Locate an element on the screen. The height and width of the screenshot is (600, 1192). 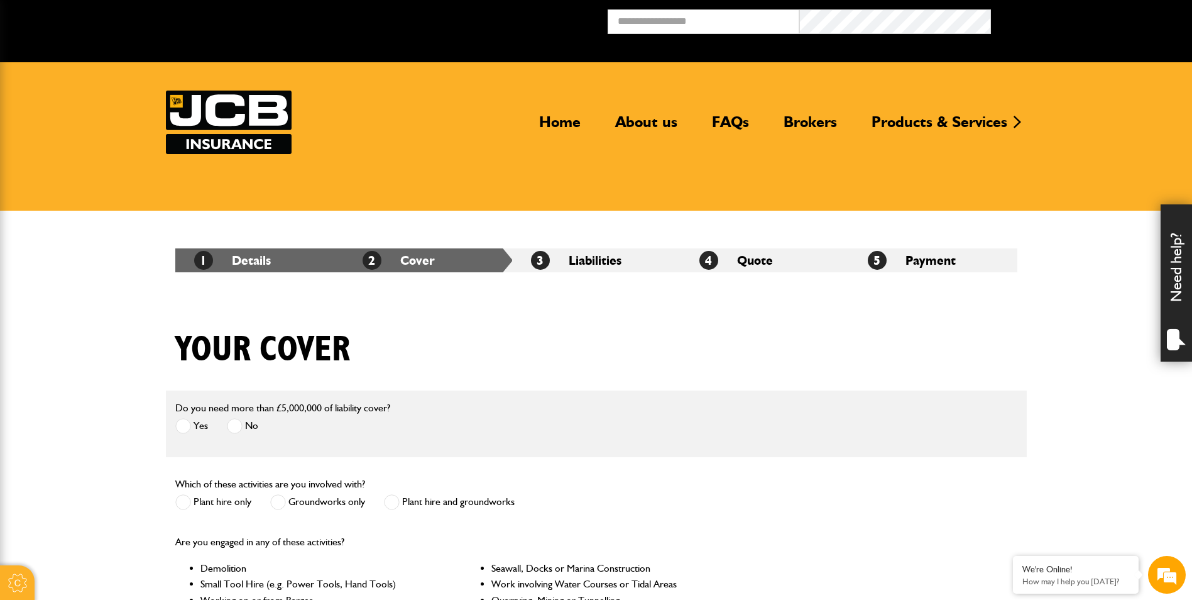
div: We're Online! is located at coordinates (1076, 569).